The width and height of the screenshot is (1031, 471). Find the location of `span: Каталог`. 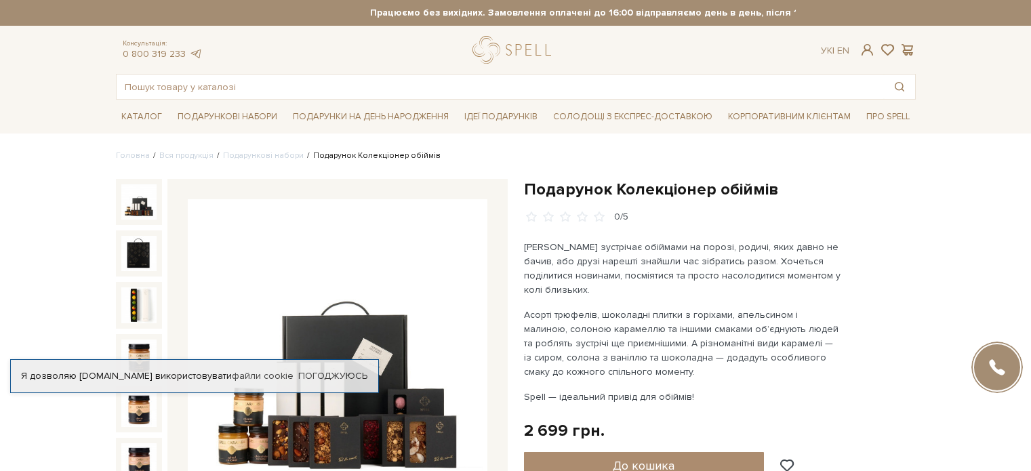

span: Каталог is located at coordinates (142, 117).